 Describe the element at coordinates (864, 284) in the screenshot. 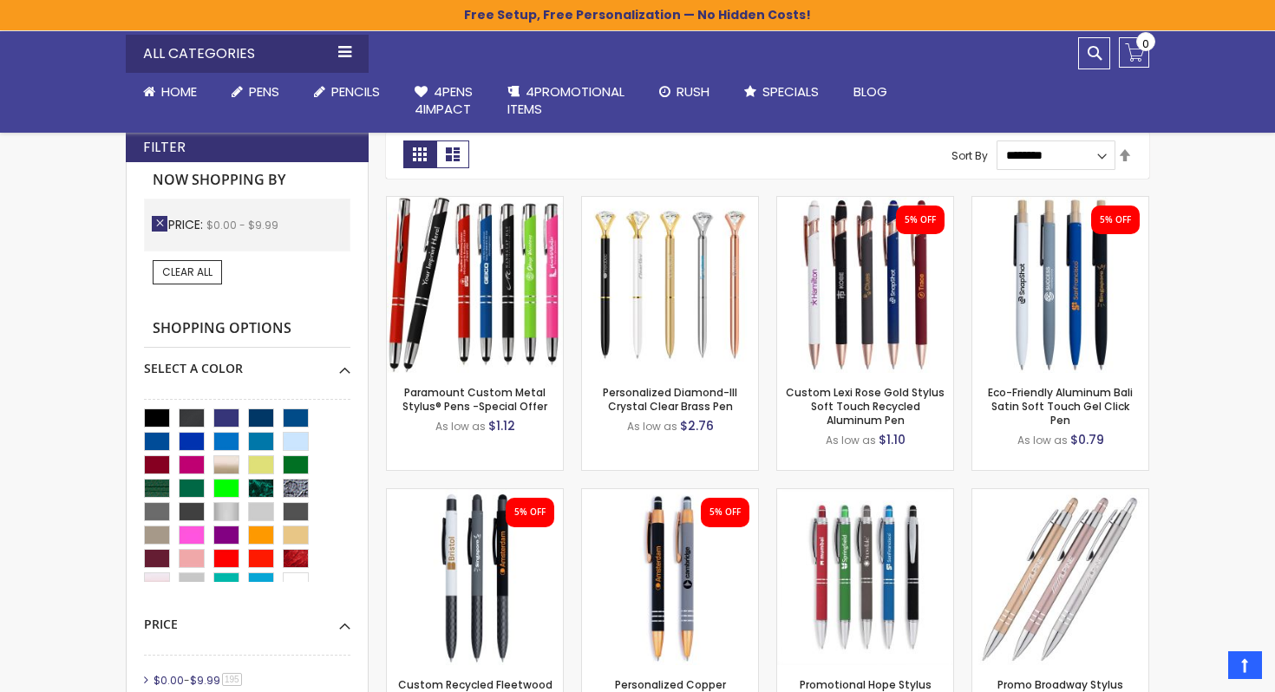

I see `img: Custom Lexi Rose Gold Stylus Soft Touch Recycled Aluminum Pen` at that location.